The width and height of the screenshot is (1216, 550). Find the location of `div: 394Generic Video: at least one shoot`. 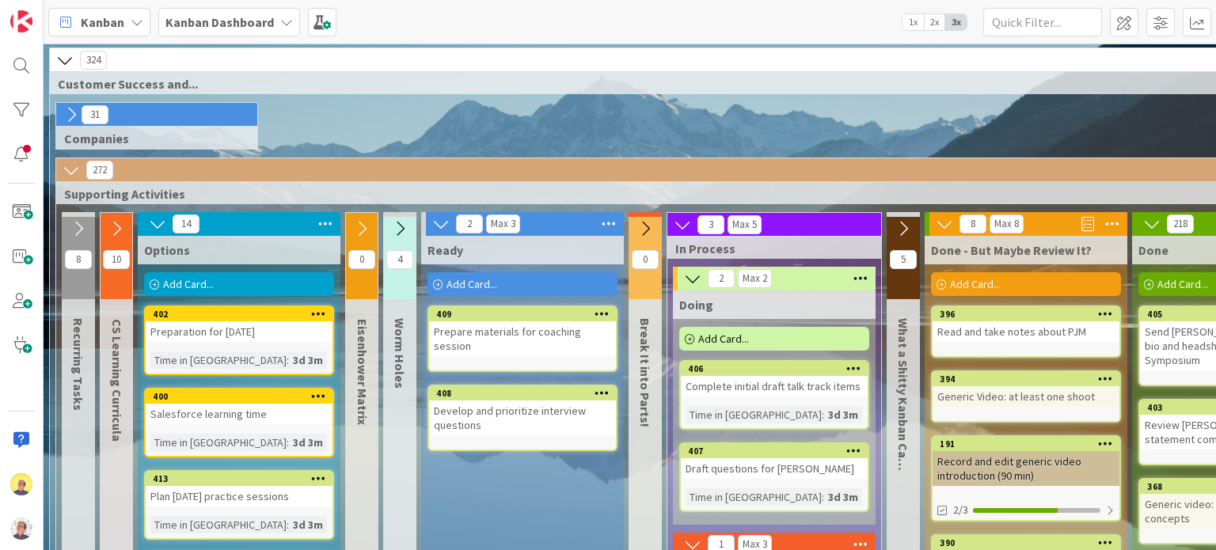

div: 394Generic Video: at least one shoot is located at coordinates (1026, 390).